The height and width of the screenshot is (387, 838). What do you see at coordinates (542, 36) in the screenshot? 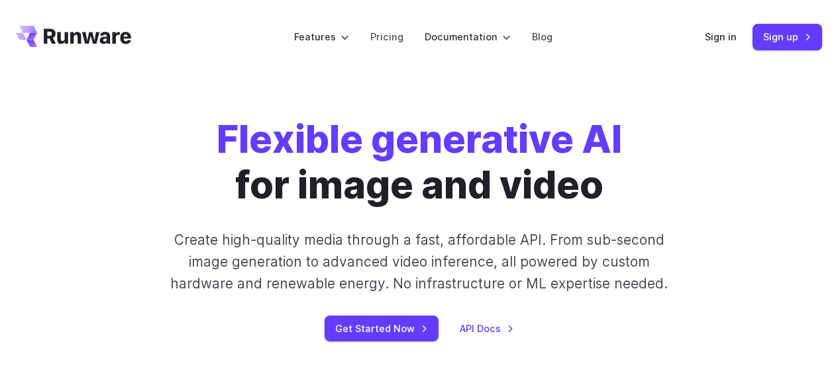
I see `a: Blog` at bounding box center [542, 36].